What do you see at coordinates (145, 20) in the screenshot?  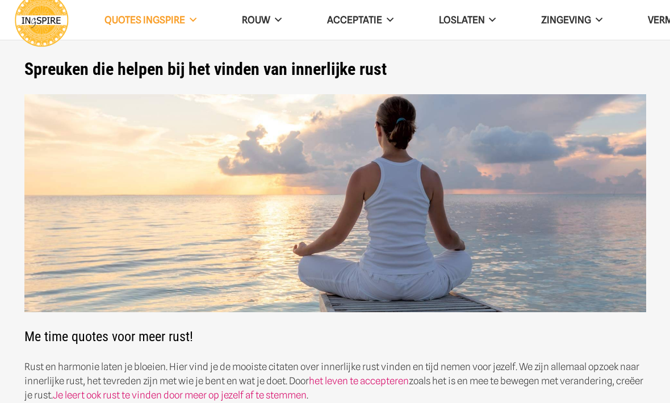 I see `span: QUOTES INGSPIRE` at bounding box center [145, 20].